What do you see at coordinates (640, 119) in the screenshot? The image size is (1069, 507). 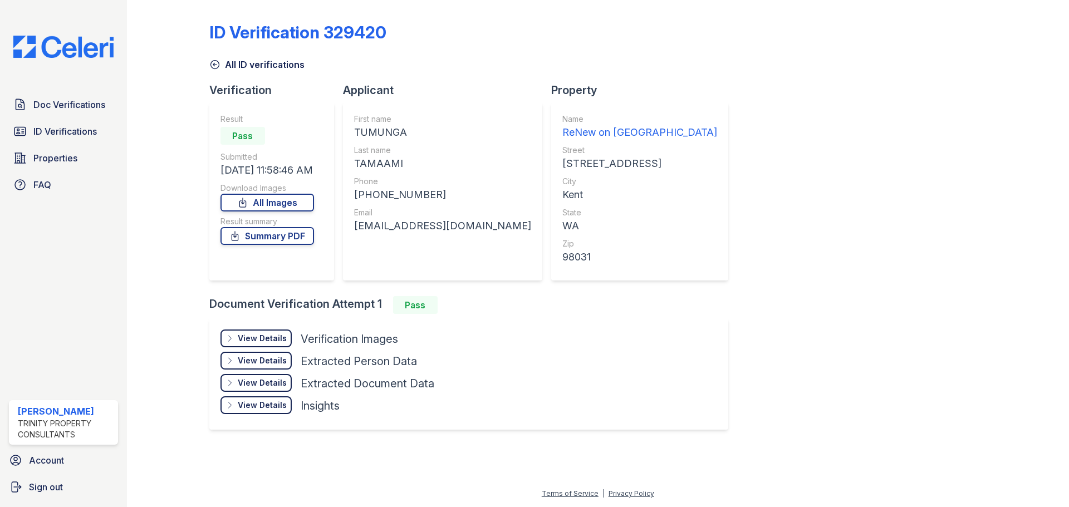 I see `div: Name` at bounding box center [640, 119].